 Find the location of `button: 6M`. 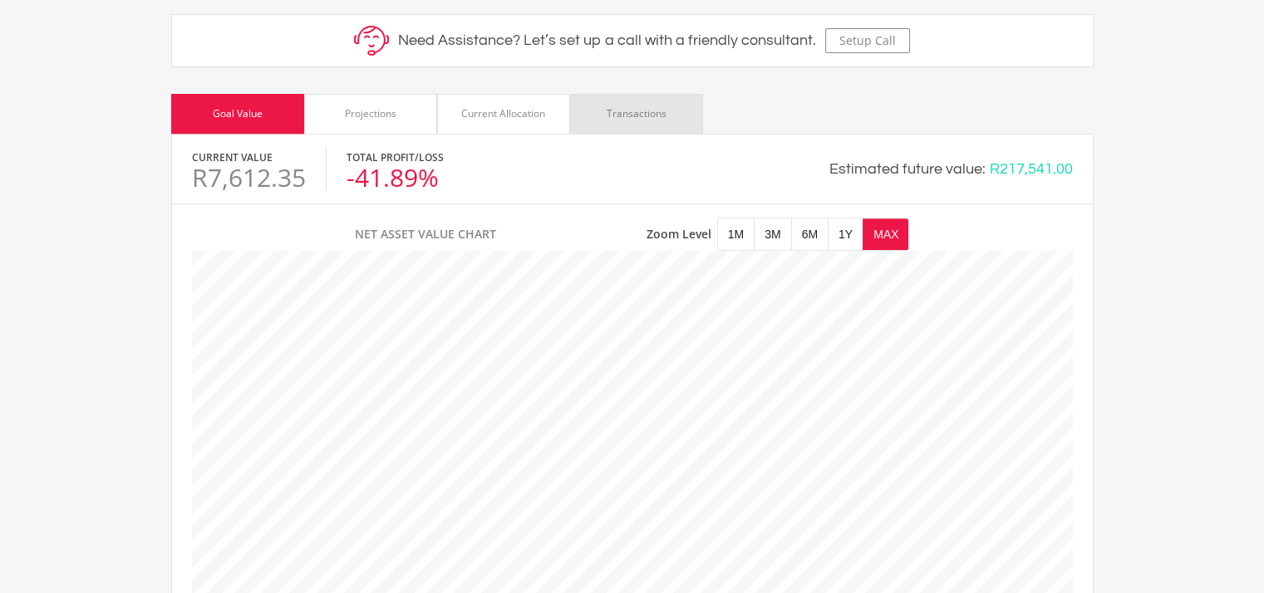

button: 6M is located at coordinates (809, 234).